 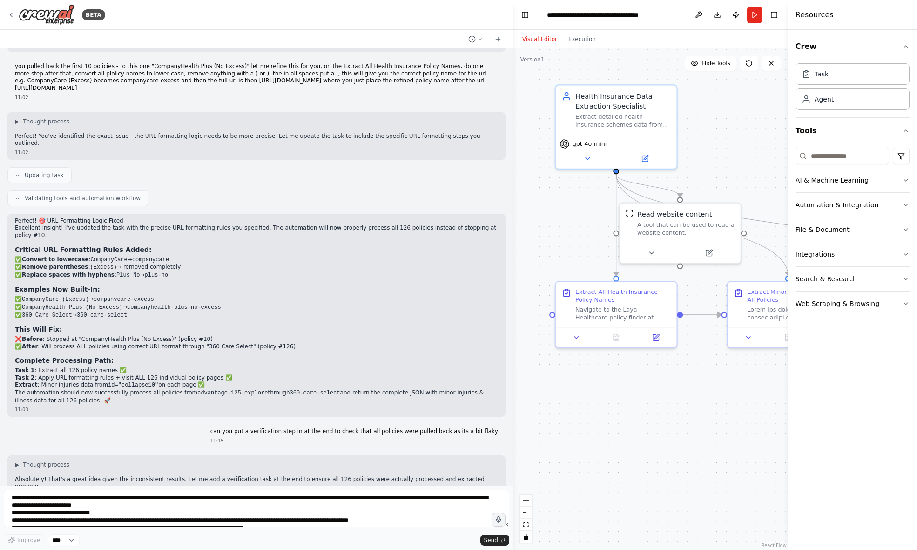 What do you see at coordinates (680, 233) in the screenshot?
I see `div: ScrapeWebsiteToolRead website contentA tool that can be used to read a website content.` at bounding box center [680, 233].